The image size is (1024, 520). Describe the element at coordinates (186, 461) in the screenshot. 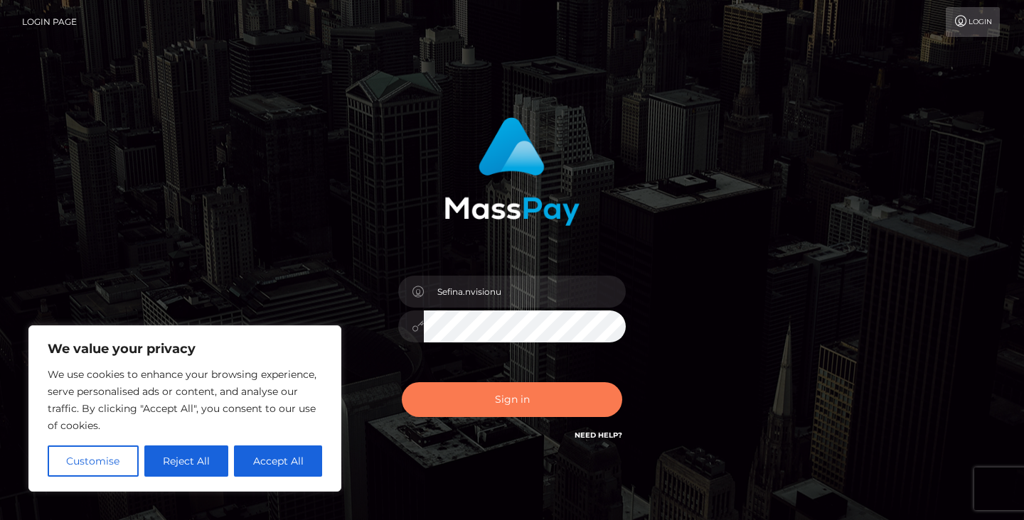

I see `button: Reject All` at that location.